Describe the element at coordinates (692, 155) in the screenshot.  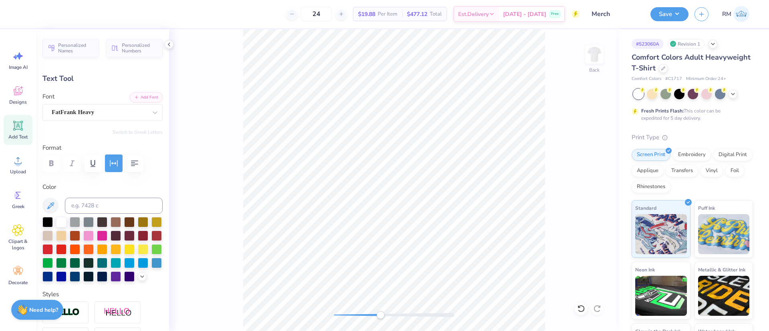
I see `div: Embroidery` at that location.